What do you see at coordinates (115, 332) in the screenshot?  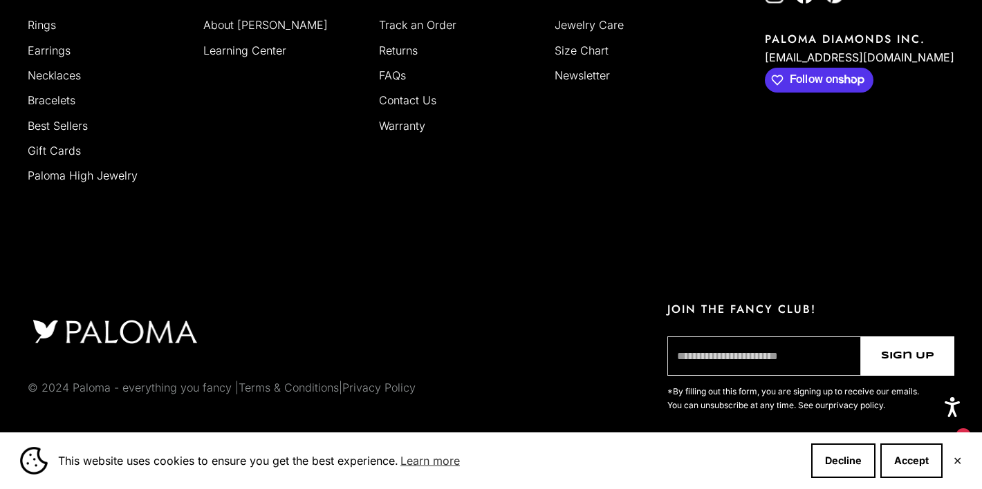 I see `img: footer logo` at bounding box center [115, 332].